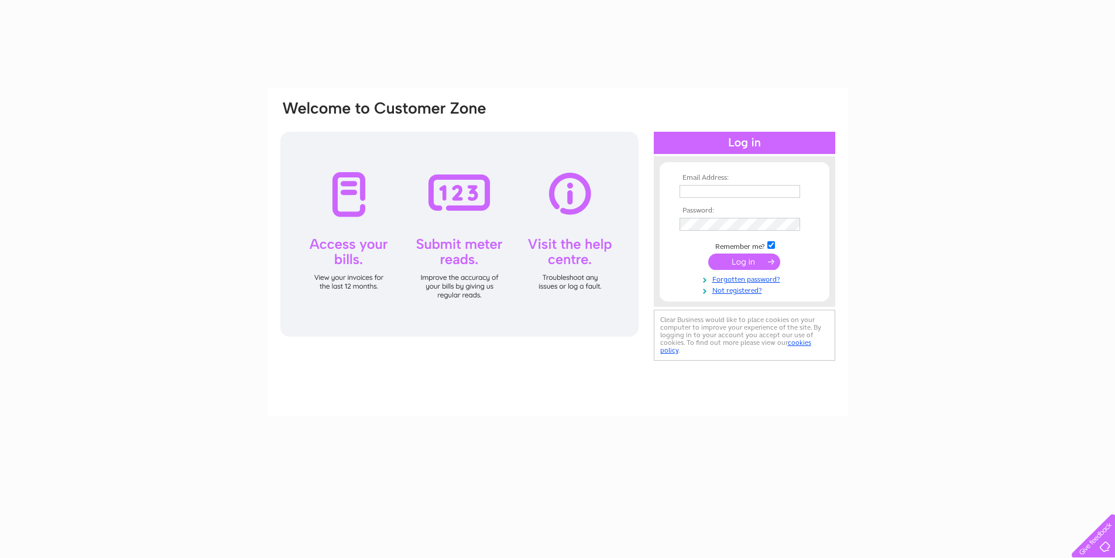 Image resolution: width=1115 pixels, height=558 pixels. What do you see at coordinates (744, 178) in the screenshot?
I see `th: Email Address:` at bounding box center [744, 178].